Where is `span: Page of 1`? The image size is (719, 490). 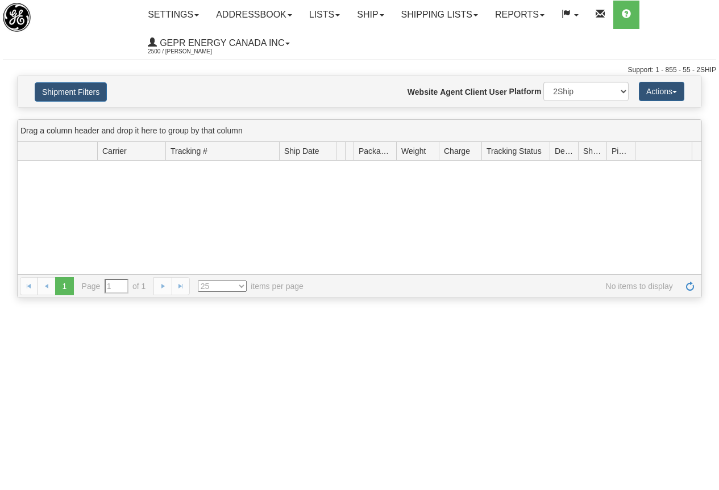
span: Page of 1 is located at coordinates (114, 286).